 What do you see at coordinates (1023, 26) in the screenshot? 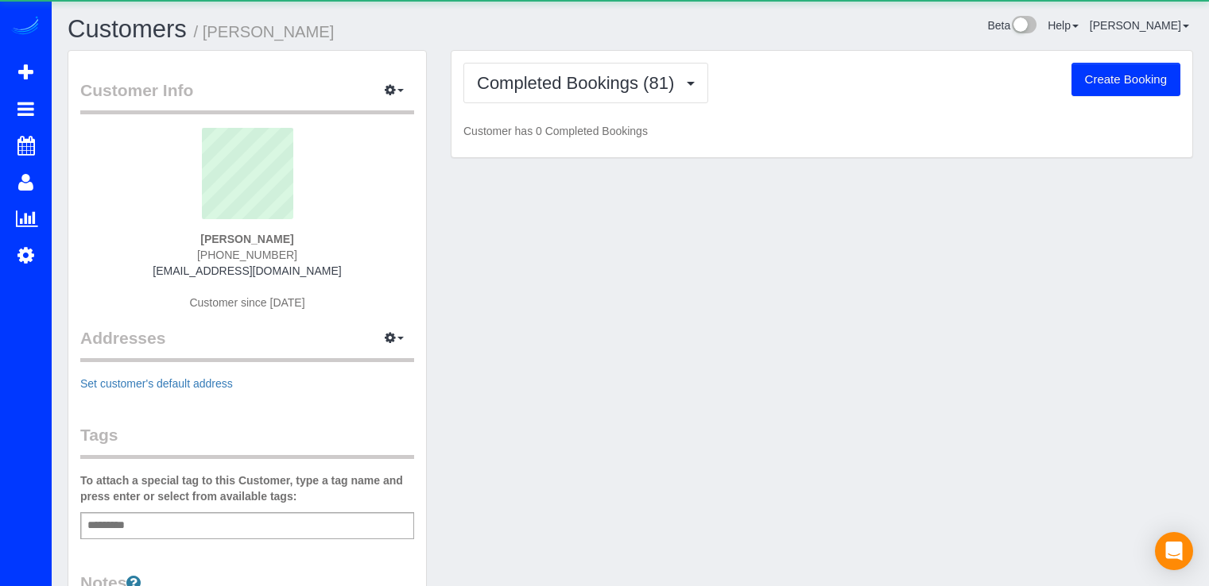
I see `img: New interface` at bounding box center [1023, 26].